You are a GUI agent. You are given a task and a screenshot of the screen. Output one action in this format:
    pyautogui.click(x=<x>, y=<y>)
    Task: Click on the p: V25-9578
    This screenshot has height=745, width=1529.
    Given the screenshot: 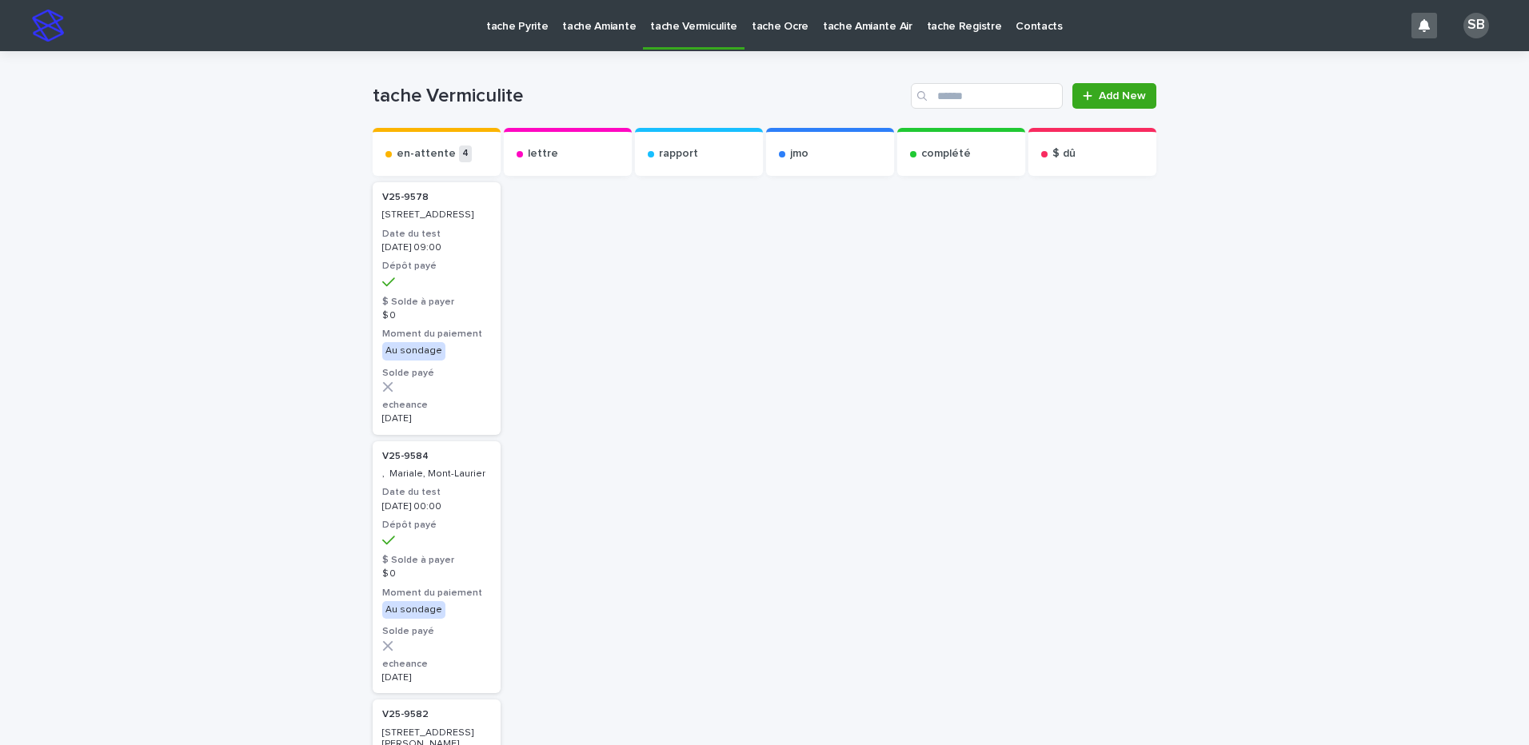 What is the action you would take?
    pyautogui.click(x=405, y=198)
    